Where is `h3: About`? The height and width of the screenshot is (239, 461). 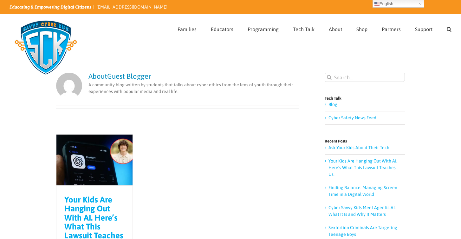
h3: About is located at coordinates (194, 76).